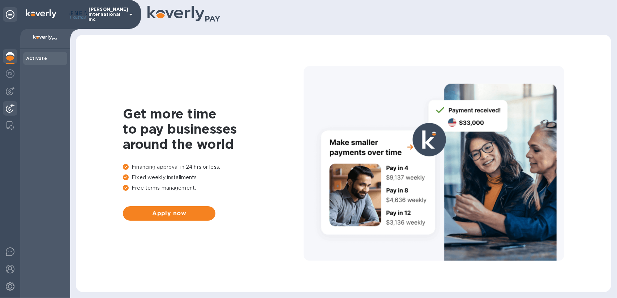 This screenshot has height=298, width=617. Describe the element at coordinates (37, 58) in the screenshot. I see `b: Activate` at that location.